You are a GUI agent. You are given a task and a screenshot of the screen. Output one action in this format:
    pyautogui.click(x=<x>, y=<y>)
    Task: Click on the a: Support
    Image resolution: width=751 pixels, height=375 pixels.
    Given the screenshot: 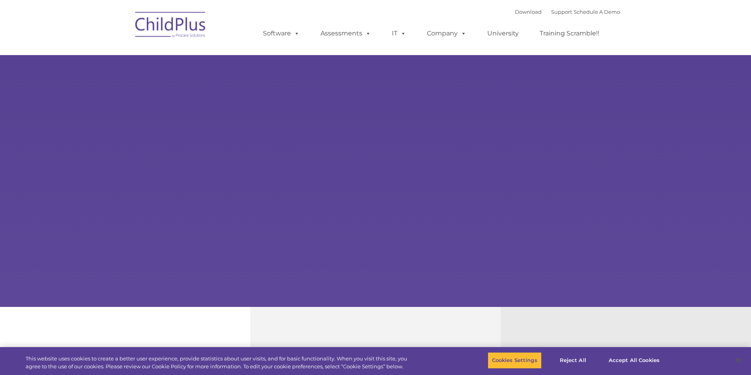 What is the action you would take?
    pyautogui.click(x=561, y=12)
    